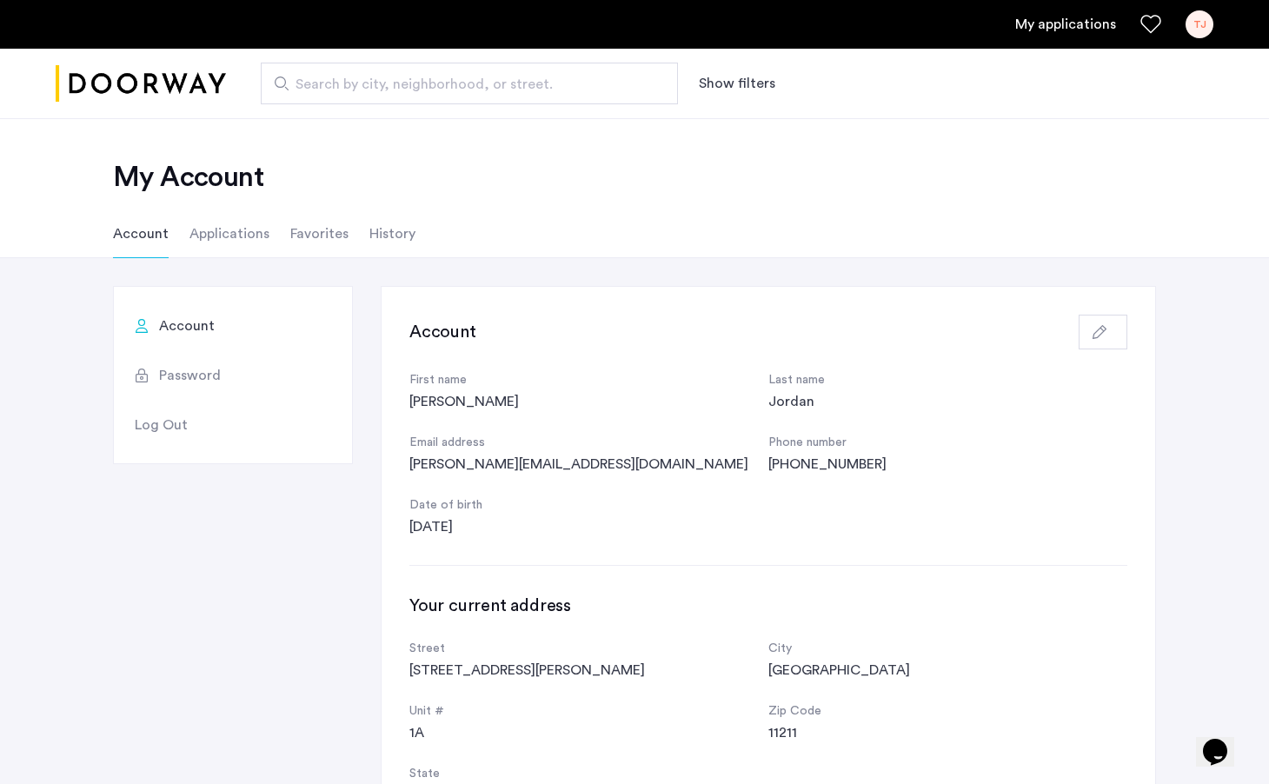  Describe the element at coordinates (947, 712) in the screenshot. I see `div: Zip Code` at that location.